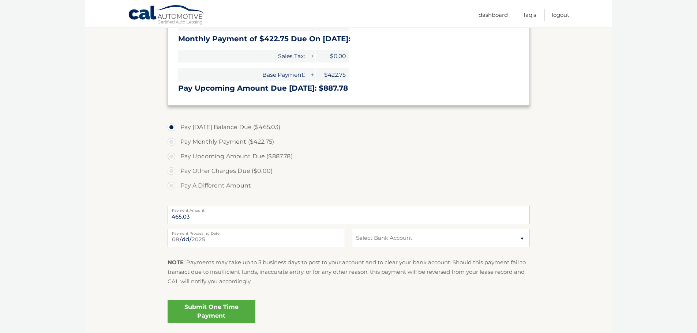 The width and height of the screenshot is (697, 333). I want to click on span: $0.00, so click(332, 56).